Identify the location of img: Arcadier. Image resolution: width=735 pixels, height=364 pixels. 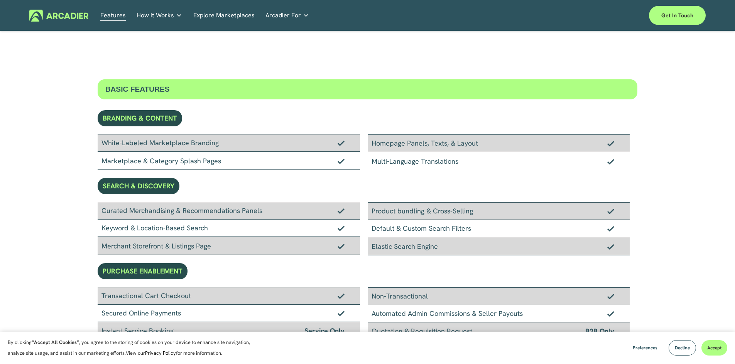
(59, 15).